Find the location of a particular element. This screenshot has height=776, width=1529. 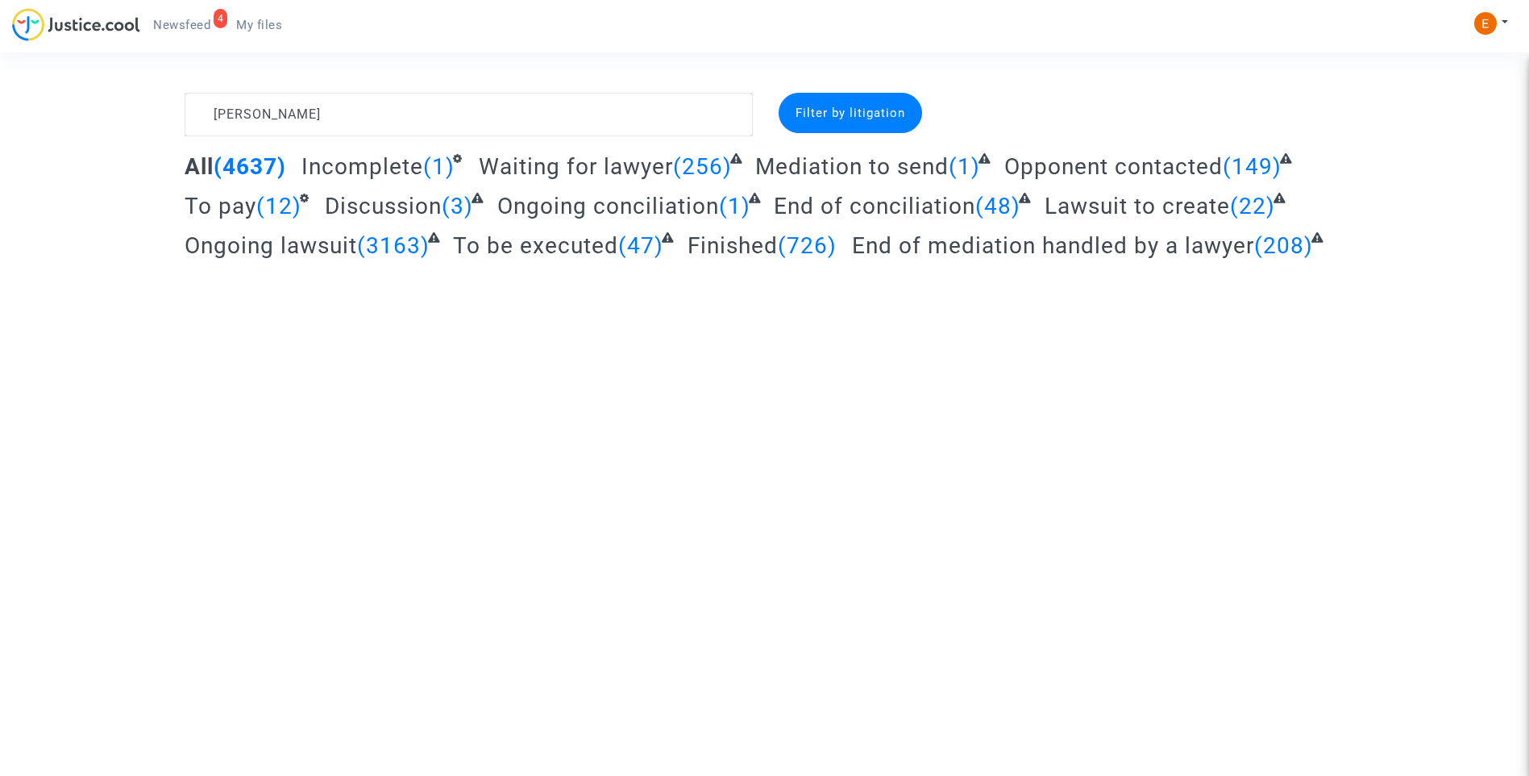

span: End of mediation handled by a lawyer is located at coordinates (1053, 245).